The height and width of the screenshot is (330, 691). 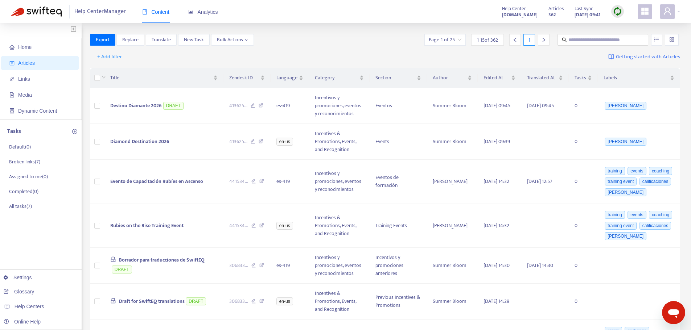 I want to click on th: Title, so click(x=164, y=78).